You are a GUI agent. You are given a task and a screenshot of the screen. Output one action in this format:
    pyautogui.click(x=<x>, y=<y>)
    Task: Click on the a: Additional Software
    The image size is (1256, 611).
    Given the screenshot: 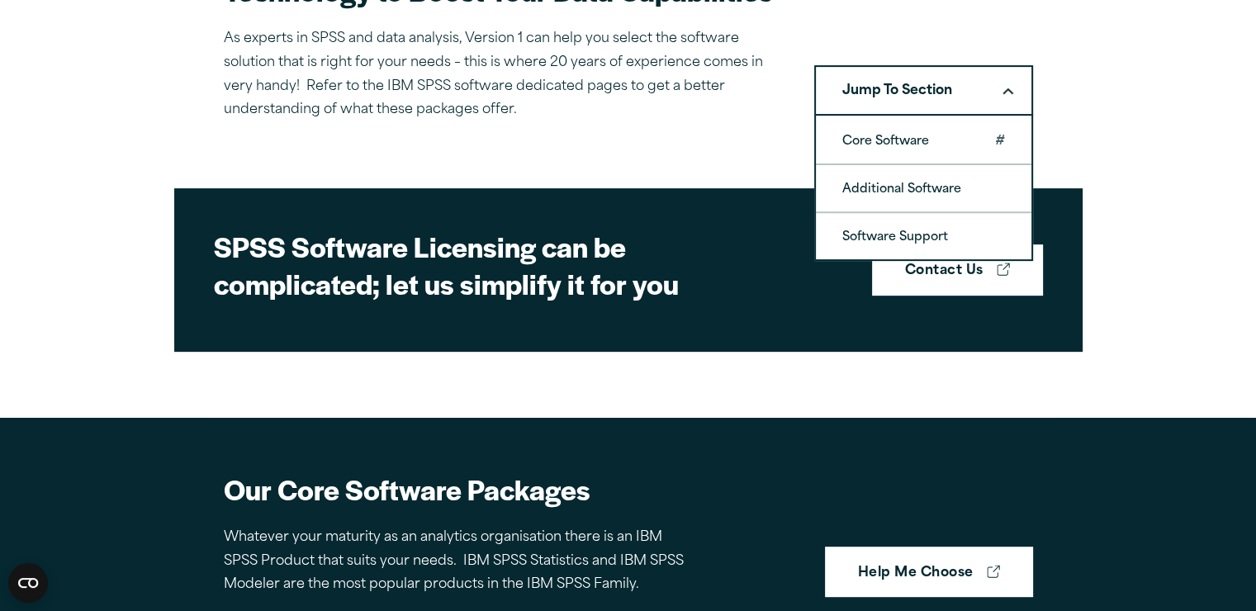 What is the action you would take?
    pyautogui.click(x=923, y=188)
    